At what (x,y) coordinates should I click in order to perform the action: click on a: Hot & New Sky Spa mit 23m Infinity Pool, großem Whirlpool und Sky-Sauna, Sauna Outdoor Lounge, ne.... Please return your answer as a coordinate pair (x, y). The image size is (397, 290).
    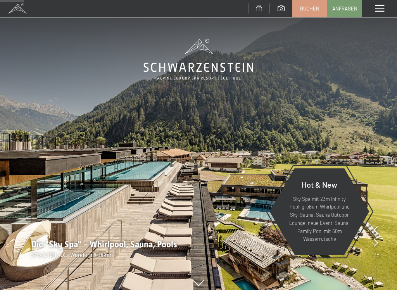
    Looking at the image, I should click on (319, 211).